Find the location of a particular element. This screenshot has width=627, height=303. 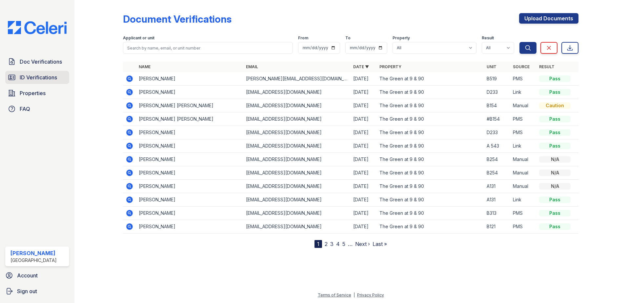

td: B121 is located at coordinates (497, 226).